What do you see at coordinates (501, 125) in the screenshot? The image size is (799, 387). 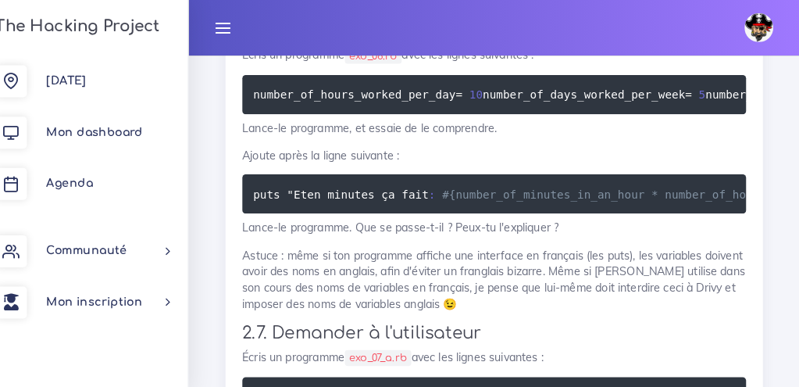 I see `p: Lance-le programme, et essaie de le comprendre.` at bounding box center [501, 125].